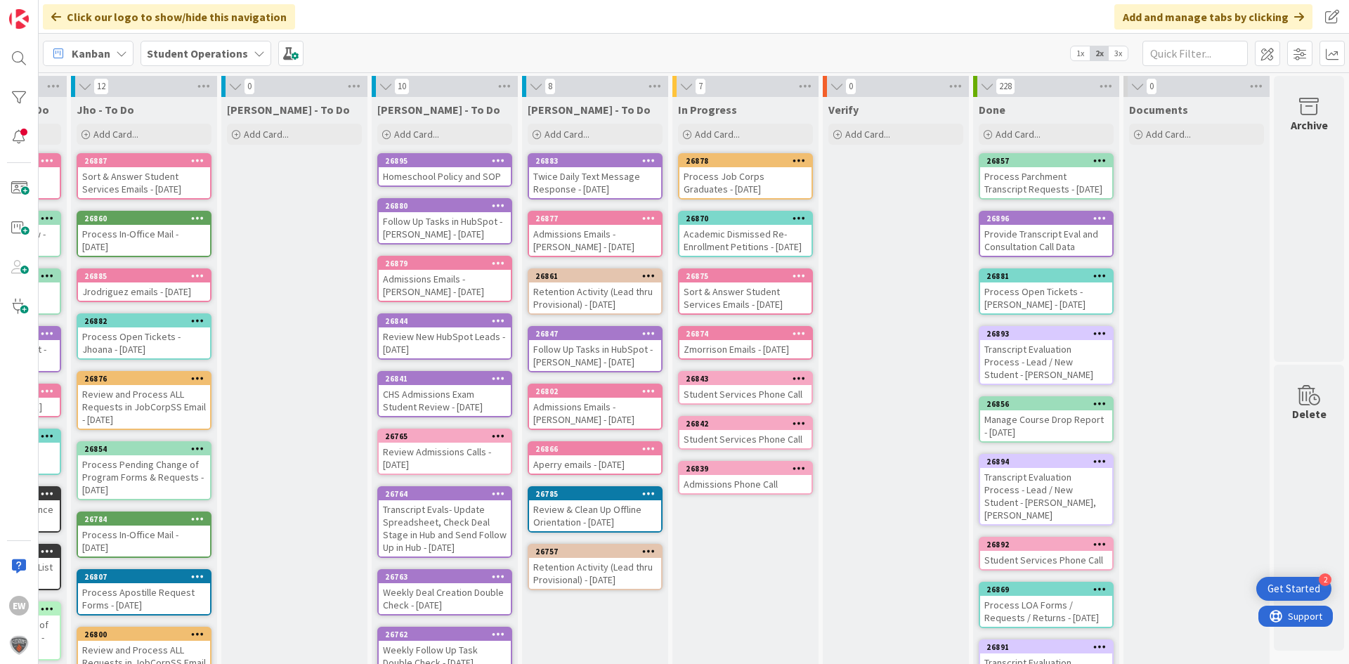 This screenshot has height=664, width=1349. Describe the element at coordinates (144, 161) in the screenshot. I see `div: 26887` at that location.